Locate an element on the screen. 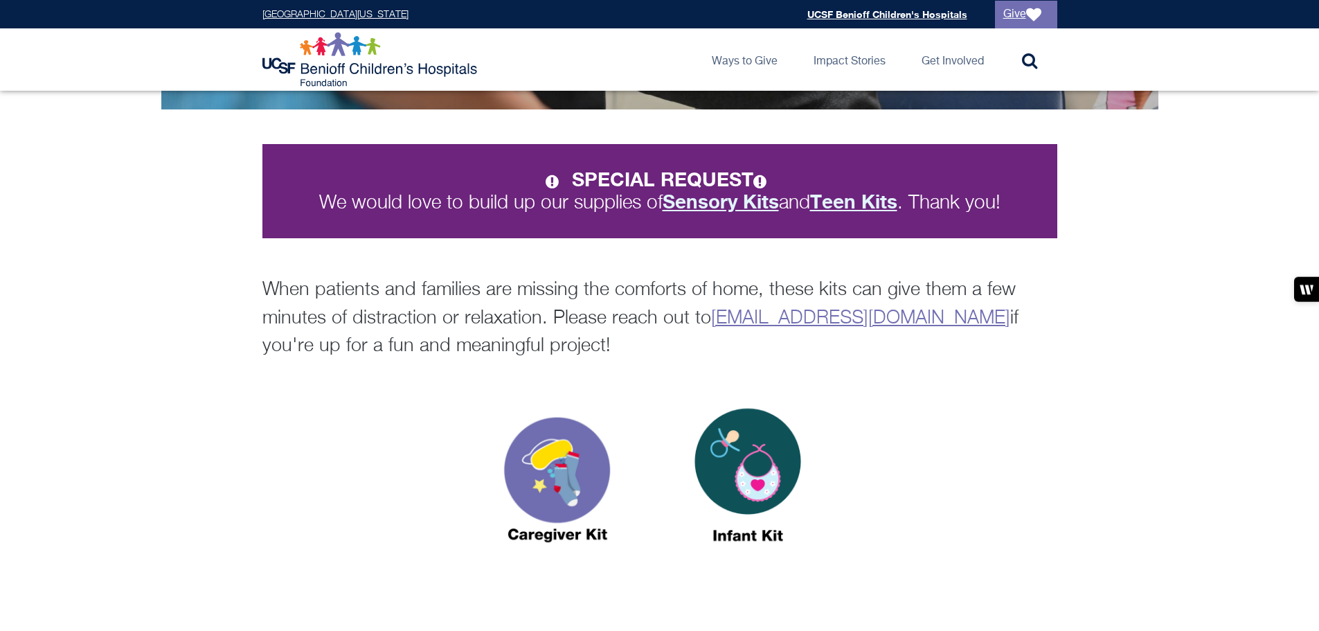 The image size is (1319, 631). a: Teen Kits is located at coordinates (854, 203).